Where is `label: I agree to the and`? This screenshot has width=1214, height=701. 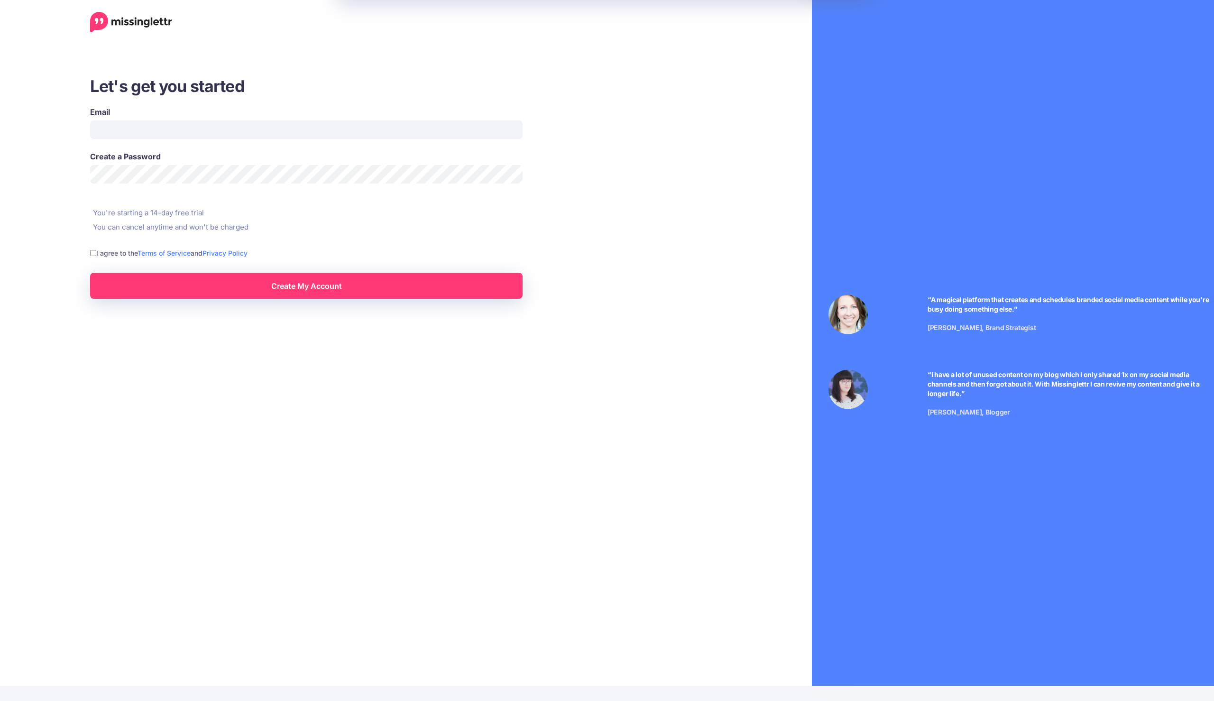
label: I agree to the and is located at coordinates (172, 253).